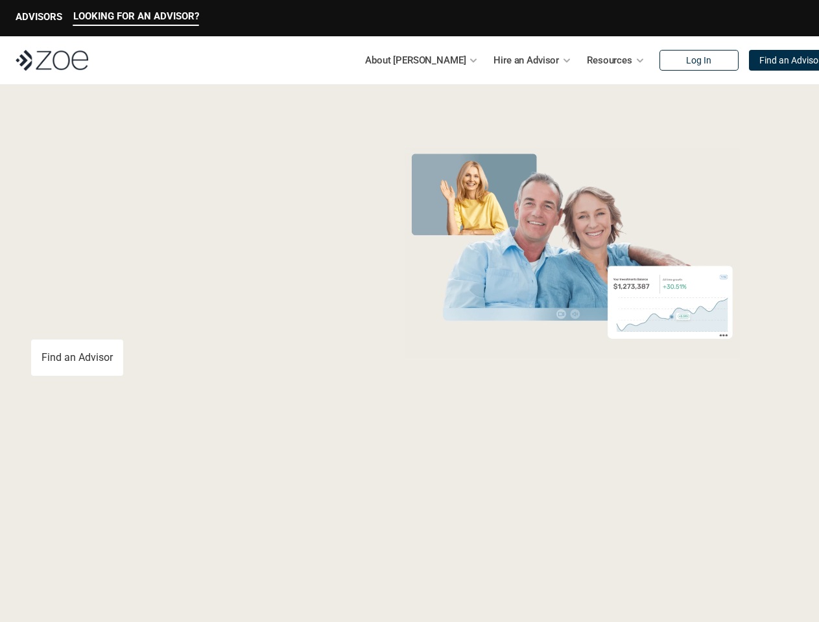 The height and width of the screenshot is (622, 819). I want to click on a: Find an Advisor, so click(77, 358).